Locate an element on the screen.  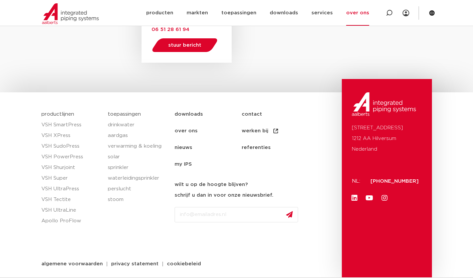
a: referenties is located at coordinates (275, 148).